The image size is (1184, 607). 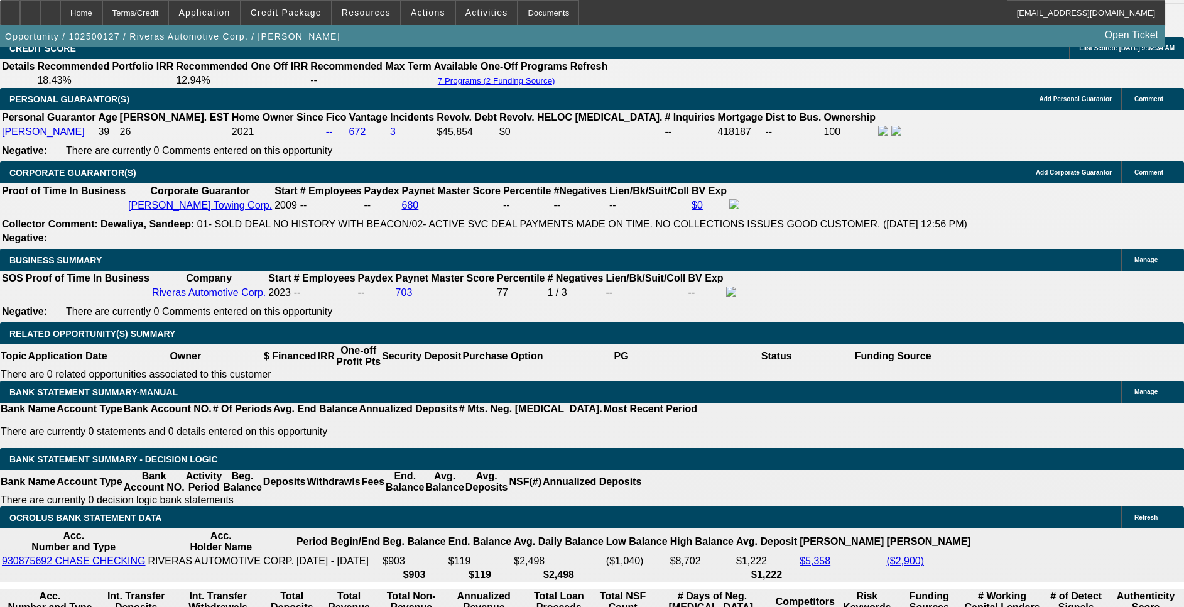 I want to click on td: $903, so click(x=414, y=561).